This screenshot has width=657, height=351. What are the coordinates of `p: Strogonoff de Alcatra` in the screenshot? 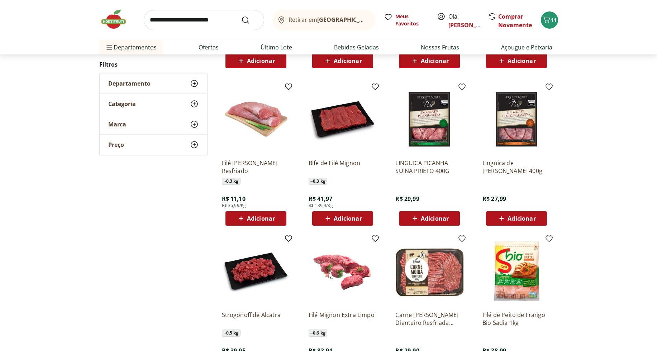 It's located at (256, 319).